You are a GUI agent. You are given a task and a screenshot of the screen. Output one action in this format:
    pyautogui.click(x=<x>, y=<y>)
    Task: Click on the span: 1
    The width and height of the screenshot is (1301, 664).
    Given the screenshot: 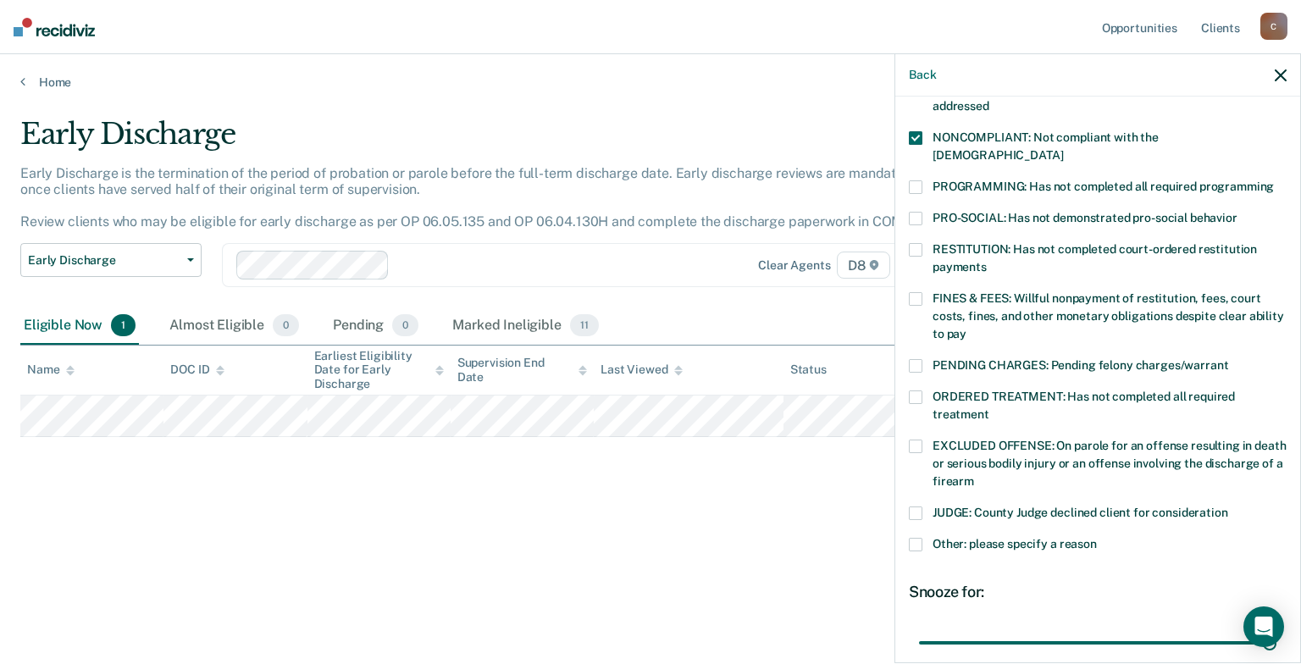 What is the action you would take?
    pyautogui.click(x=123, y=325)
    